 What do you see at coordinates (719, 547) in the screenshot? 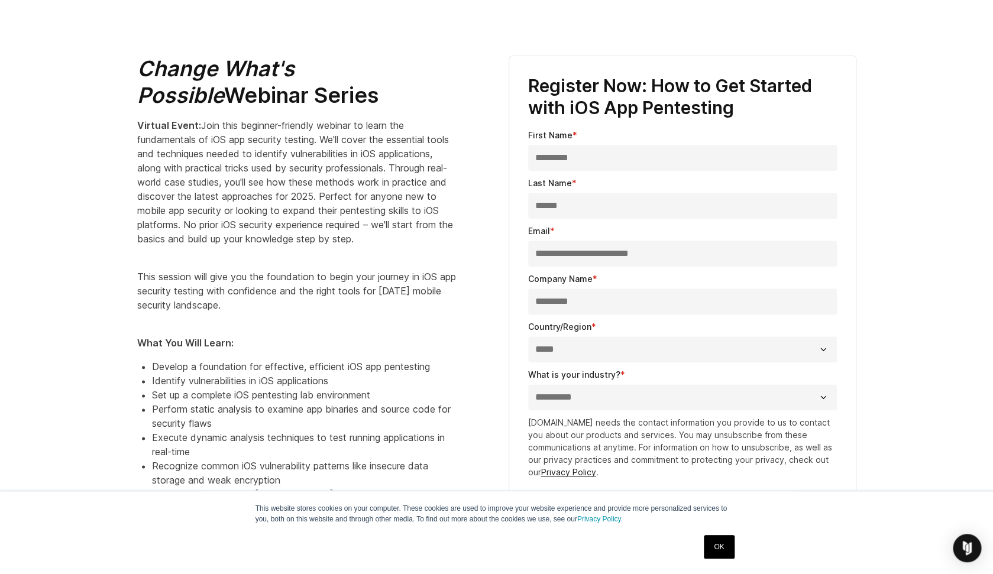
I see `a: OK` at bounding box center [719, 547].